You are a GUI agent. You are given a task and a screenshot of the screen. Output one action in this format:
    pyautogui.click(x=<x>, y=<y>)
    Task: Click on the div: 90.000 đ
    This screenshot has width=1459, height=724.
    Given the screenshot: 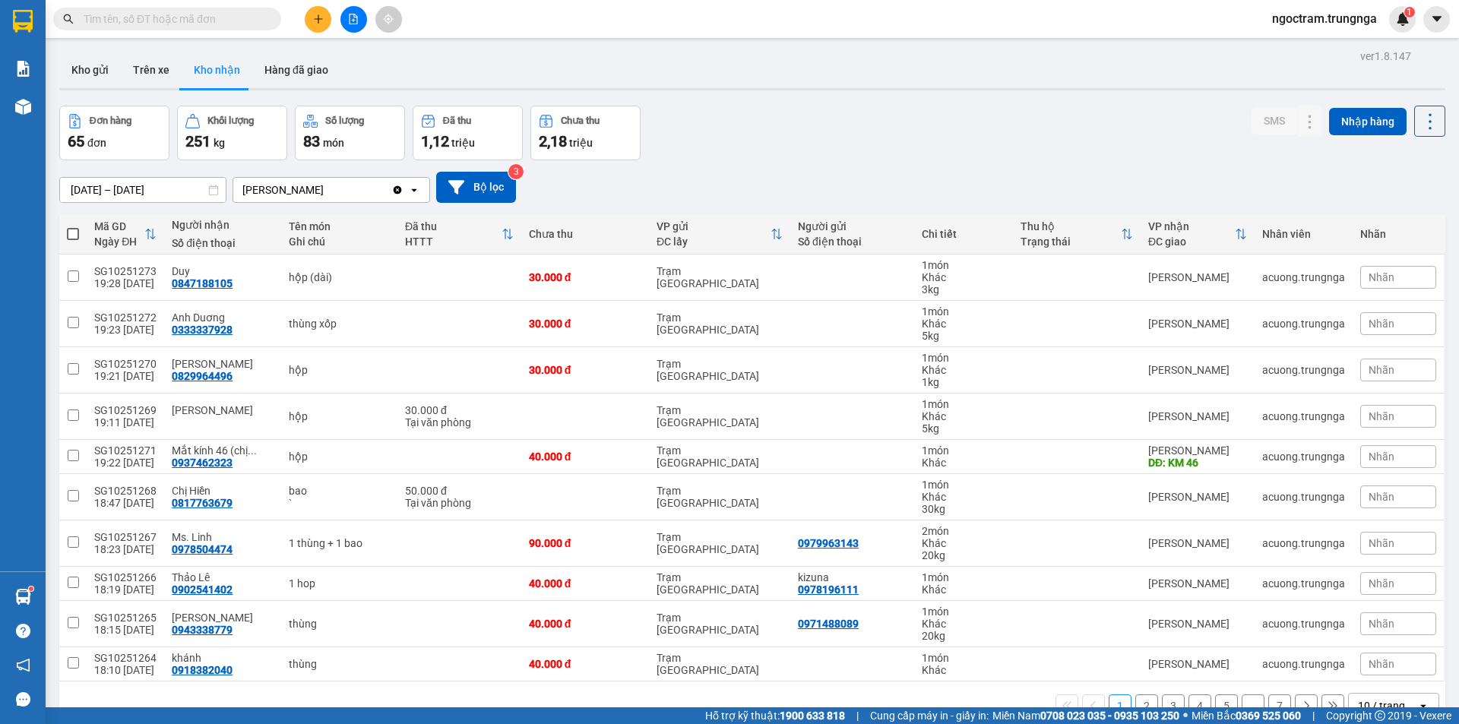 What is the action you would take?
    pyautogui.click(x=585, y=543)
    